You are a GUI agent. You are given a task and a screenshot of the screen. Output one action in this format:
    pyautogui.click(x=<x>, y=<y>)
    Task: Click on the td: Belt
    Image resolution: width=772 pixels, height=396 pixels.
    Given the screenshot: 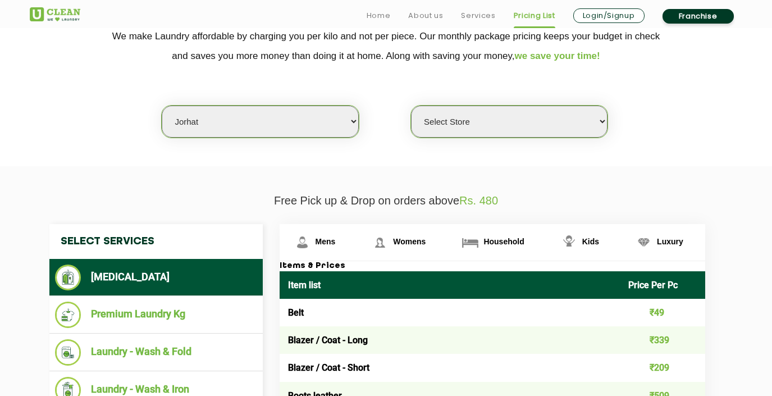 What is the action you would take?
    pyautogui.click(x=450, y=312)
    